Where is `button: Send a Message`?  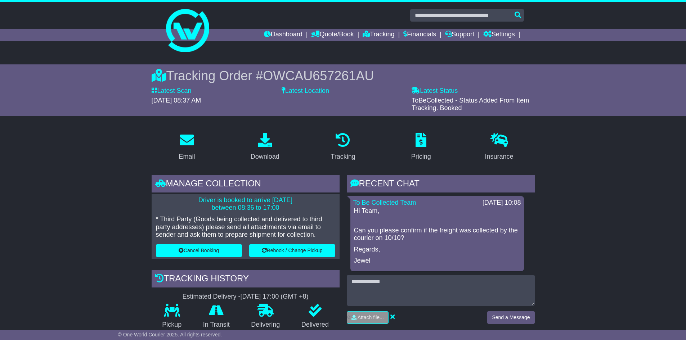
button: Send a Message is located at coordinates (511, 318).